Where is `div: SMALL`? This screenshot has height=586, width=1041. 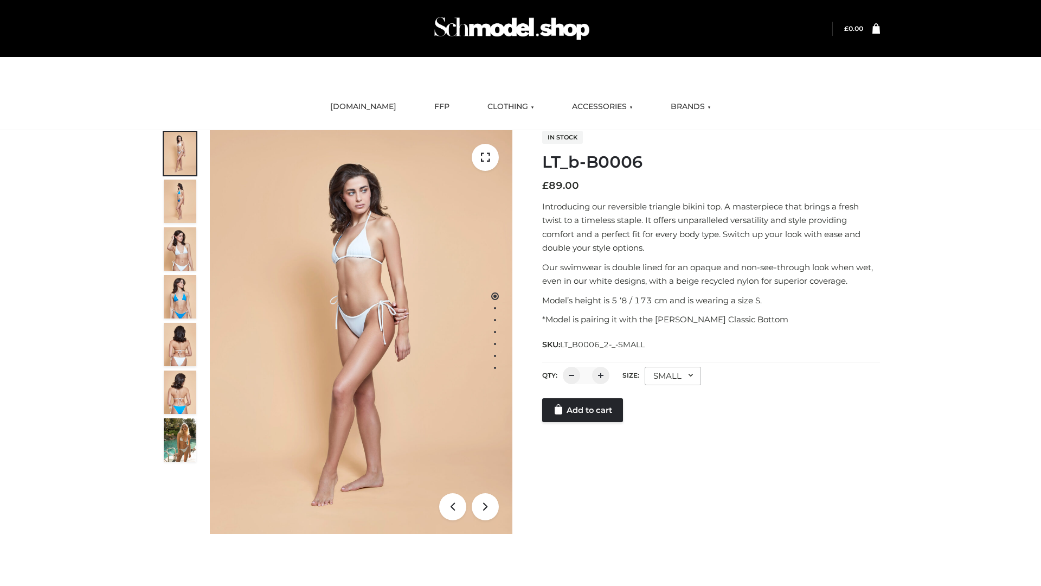 div: SMALL is located at coordinates (673, 376).